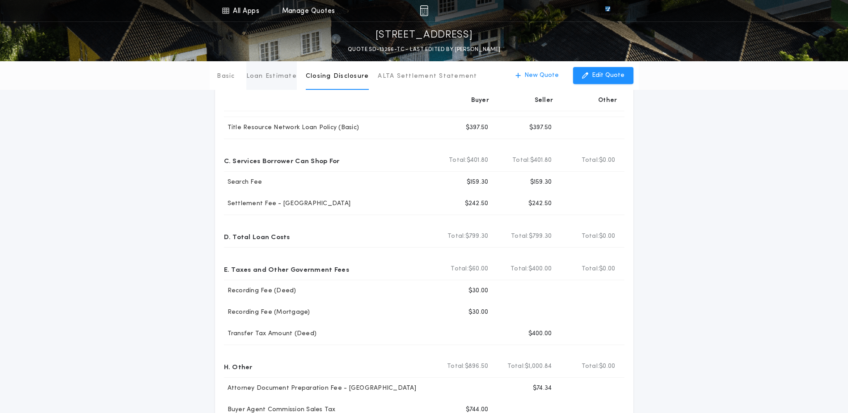 This screenshot has width=848, height=413. Describe the element at coordinates (537, 76) in the screenshot. I see `button: New Quote` at that location.